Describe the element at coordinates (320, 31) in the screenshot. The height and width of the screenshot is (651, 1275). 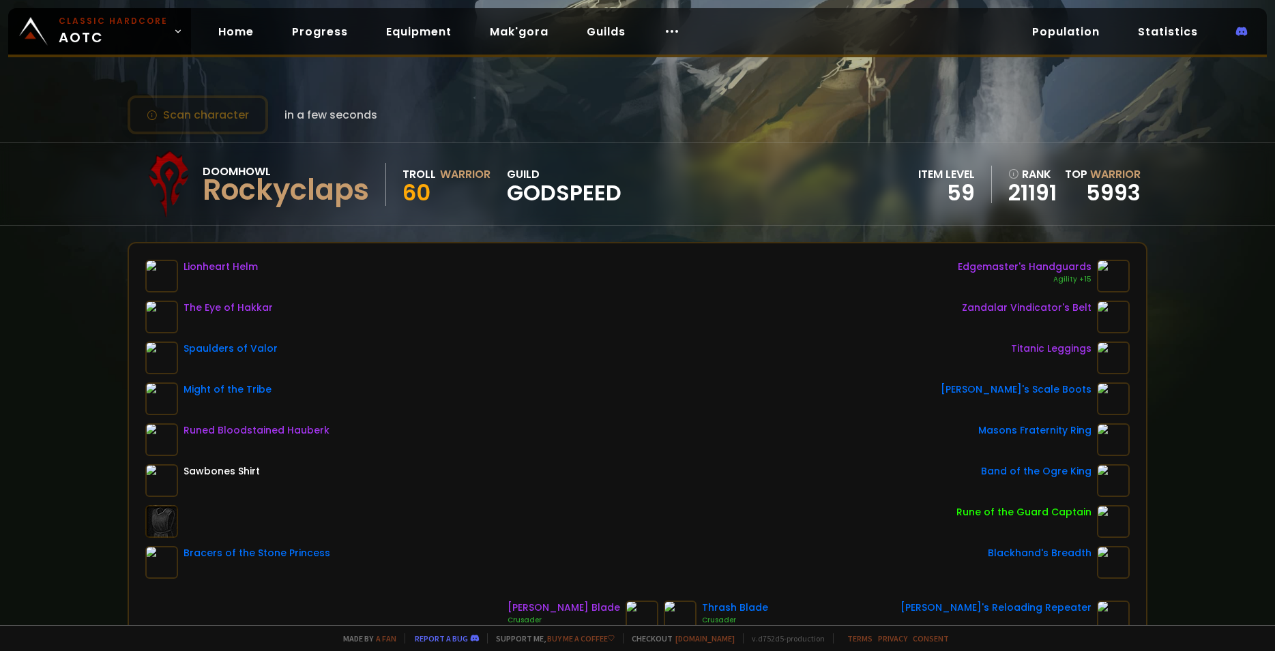
I see `a: Progress` at that location.